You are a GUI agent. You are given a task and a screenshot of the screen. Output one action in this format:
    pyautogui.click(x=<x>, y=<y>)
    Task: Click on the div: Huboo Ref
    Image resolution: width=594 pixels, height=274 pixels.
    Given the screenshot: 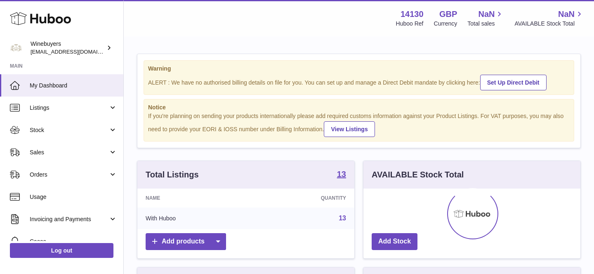 What is the action you would take?
    pyautogui.click(x=410, y=24)
    